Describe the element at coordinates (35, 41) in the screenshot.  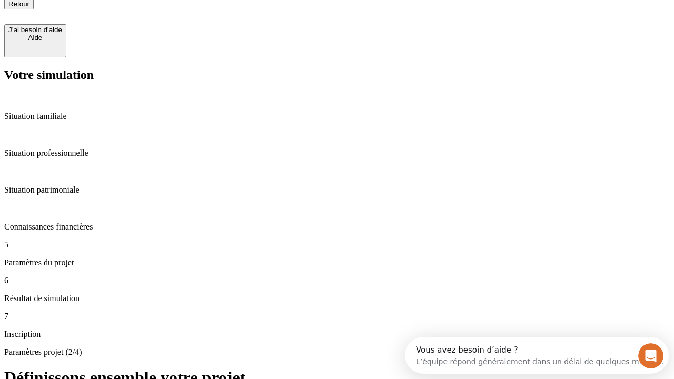
I see `button: J’ai besoin d'aideAide` at that location.